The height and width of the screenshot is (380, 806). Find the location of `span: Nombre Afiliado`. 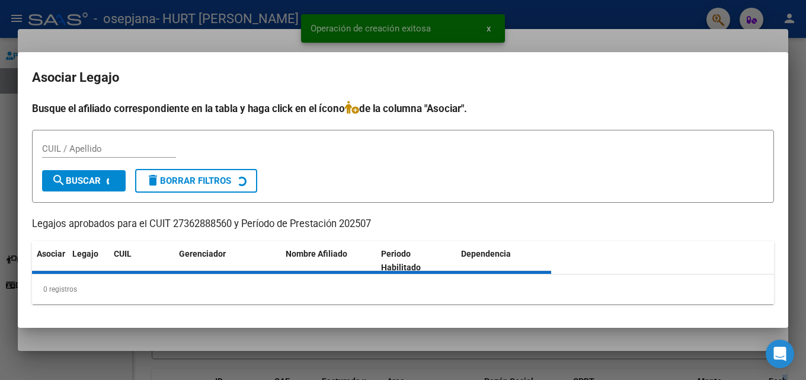

span: Nombre Afiliado is located at coordinates (316, 254).